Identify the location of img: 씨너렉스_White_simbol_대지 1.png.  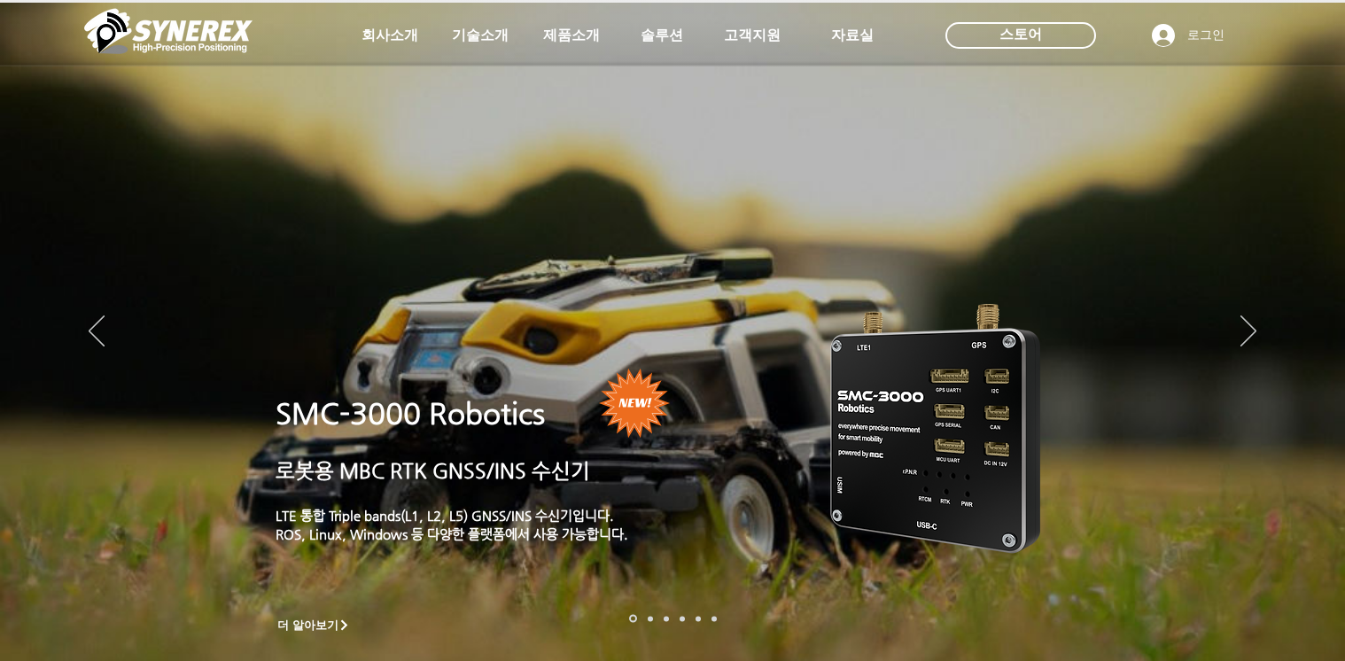
(168, 31).